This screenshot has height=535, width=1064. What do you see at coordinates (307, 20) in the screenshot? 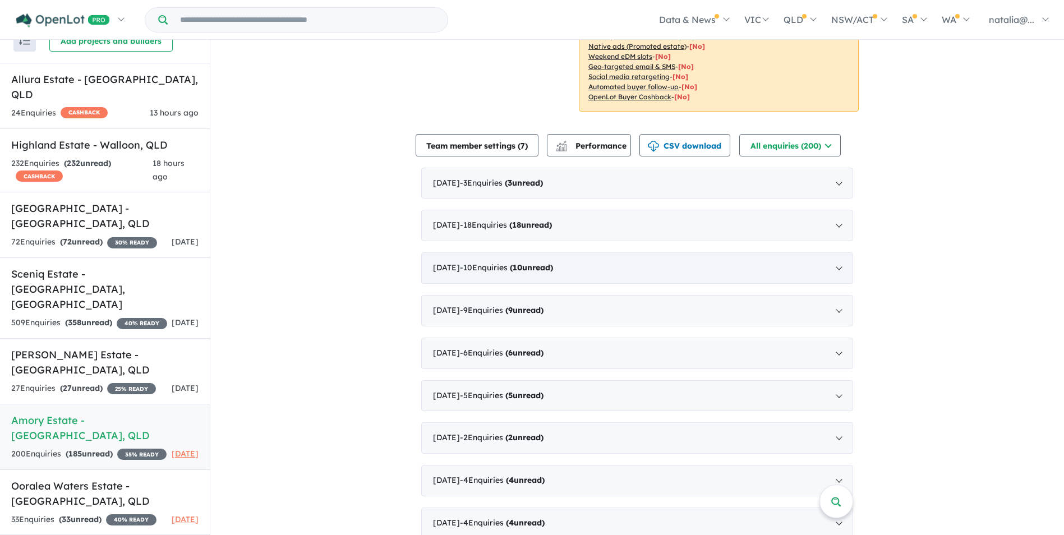
I see `input: Try estate name, suburb, builder or developer` at bounding box center [307, 20].